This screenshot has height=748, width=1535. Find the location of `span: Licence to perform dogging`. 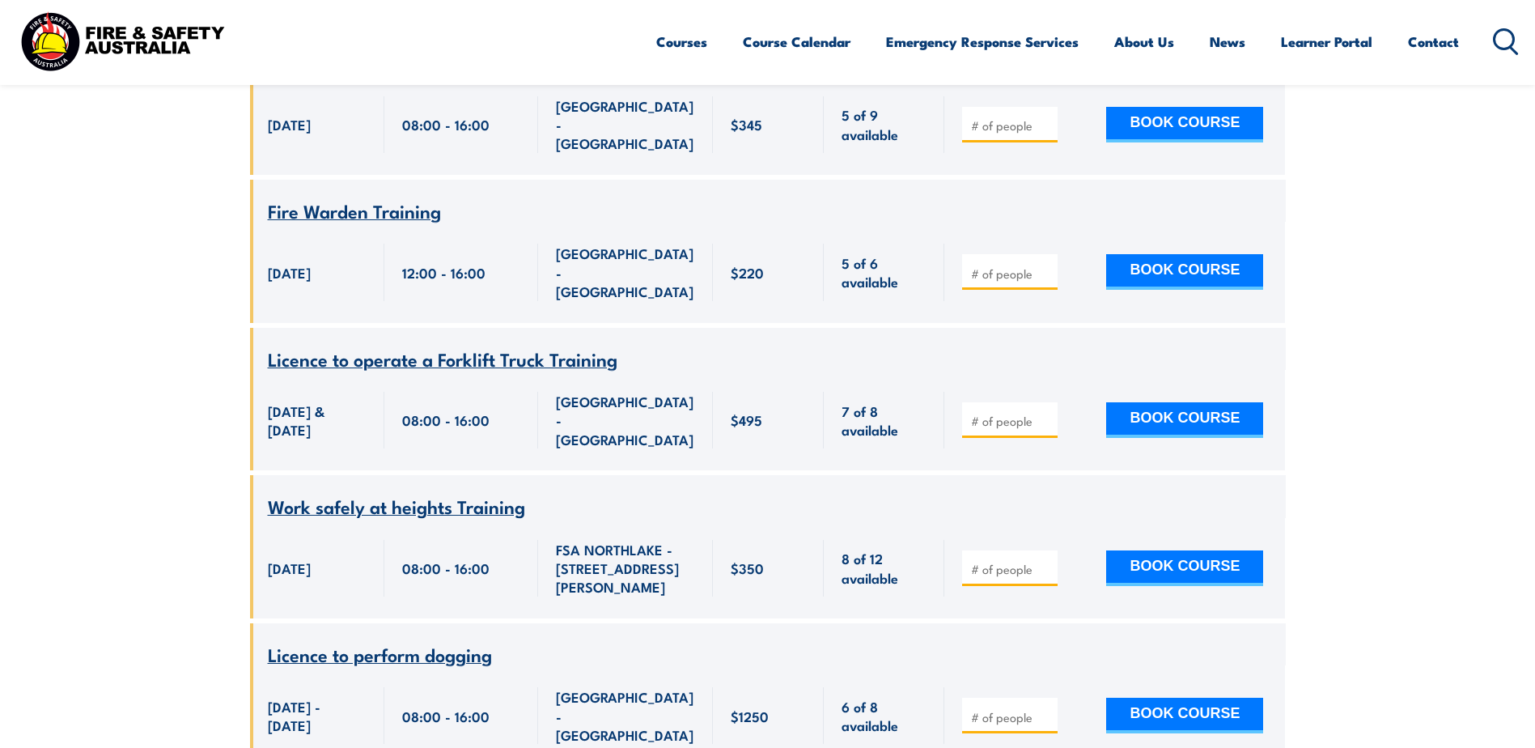

span: Licence to perform dogging is located at coordinates (379, 654).